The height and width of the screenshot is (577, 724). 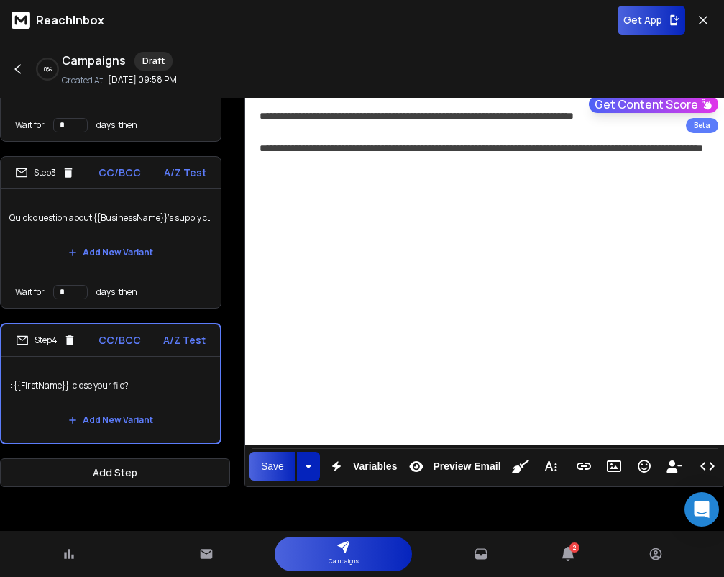 What do you see at coordinates (674, 466) in the screenshot?
I see `button: Insert Unsubscribe Link` at bounding box center [674, 466].